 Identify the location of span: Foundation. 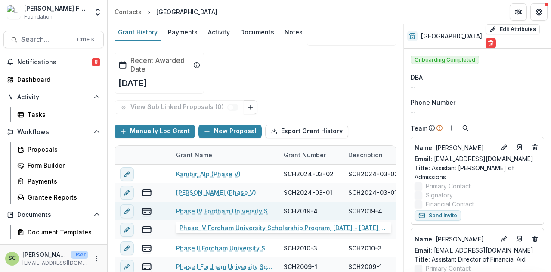
(38, 17).